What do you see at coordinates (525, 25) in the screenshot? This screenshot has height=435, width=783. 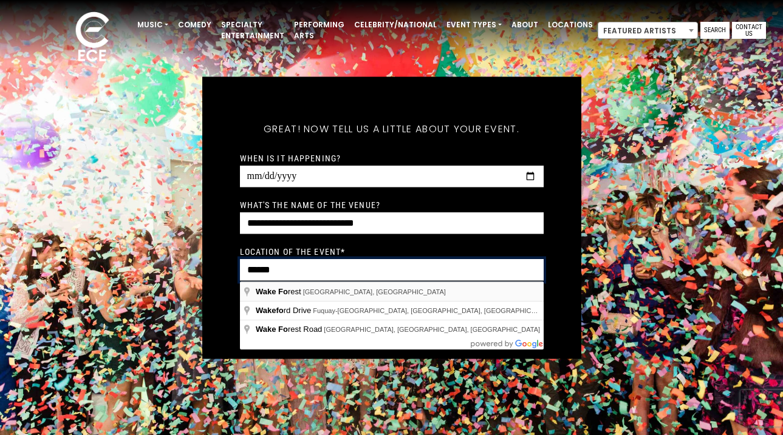 I see `a: About` at bounding box center [525, 25].